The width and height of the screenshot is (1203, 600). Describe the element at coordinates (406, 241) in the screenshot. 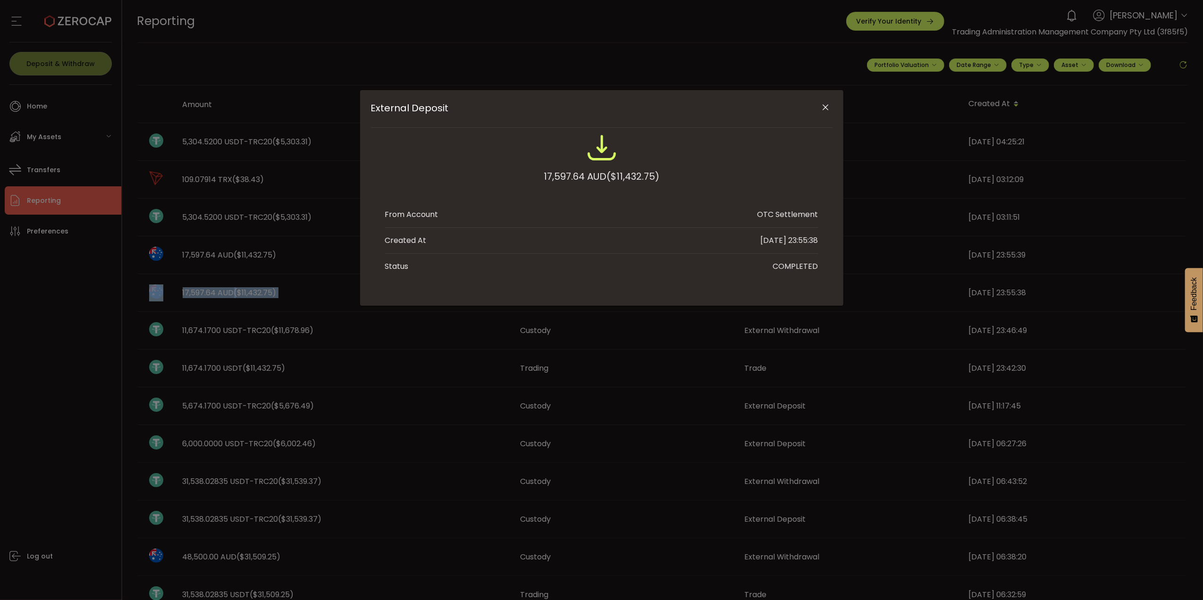

I see `div: Created At` at that location.